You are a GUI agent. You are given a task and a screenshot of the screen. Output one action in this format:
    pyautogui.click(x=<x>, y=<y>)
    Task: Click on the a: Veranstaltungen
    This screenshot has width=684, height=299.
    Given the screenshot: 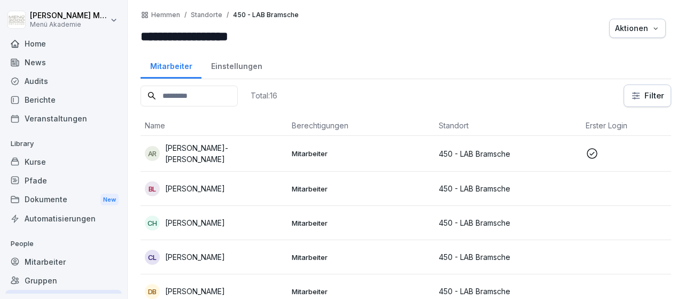 What is the action you would take?
    pyautogui.click(x=64, y=118)
    